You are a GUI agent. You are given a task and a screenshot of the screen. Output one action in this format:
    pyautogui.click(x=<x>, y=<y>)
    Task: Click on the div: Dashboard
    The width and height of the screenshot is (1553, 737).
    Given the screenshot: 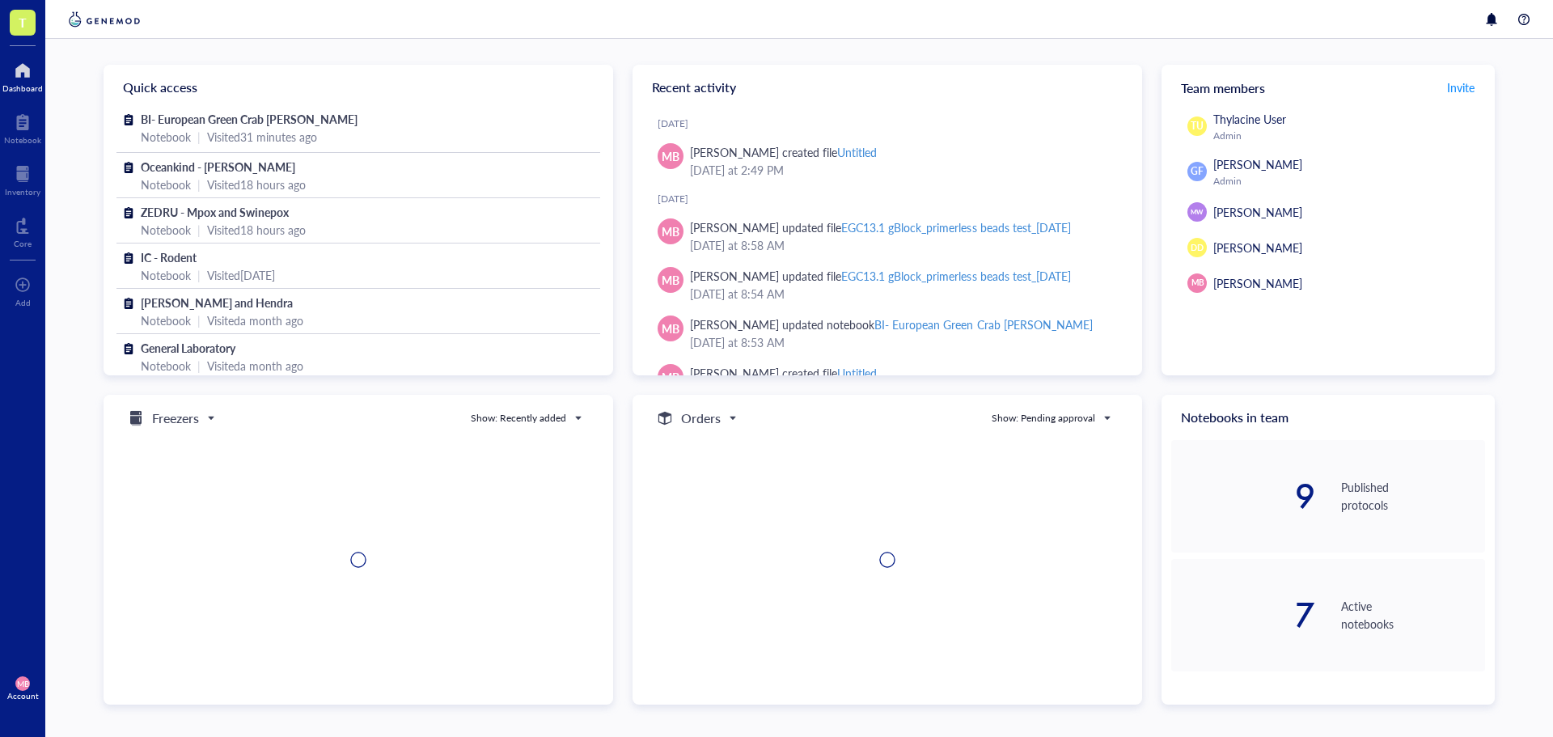 What is the action you would take?
    pyautogui.click(x=23, y=88)
    